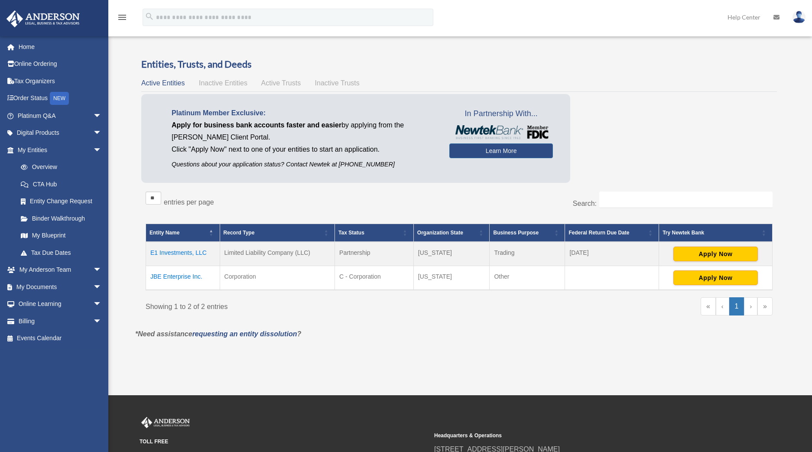 This screenshot has height=452, width=812. Describe the element at coordinates (58, 150) in the screenshot. I see `a: My Entitiesarrow_drop_down` at that location.